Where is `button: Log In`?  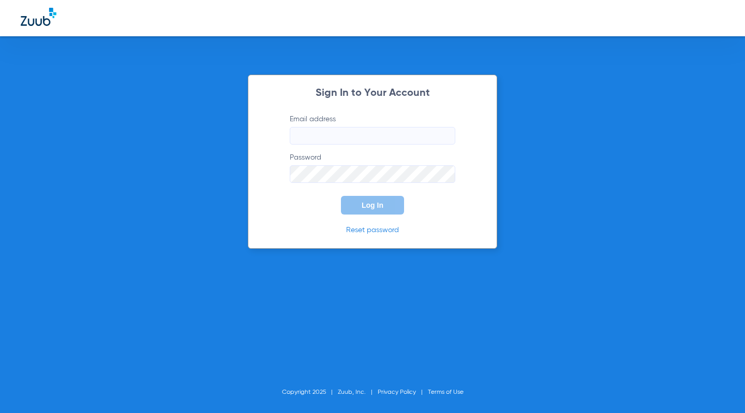 button: Log In is located at coordinates (373, 205).